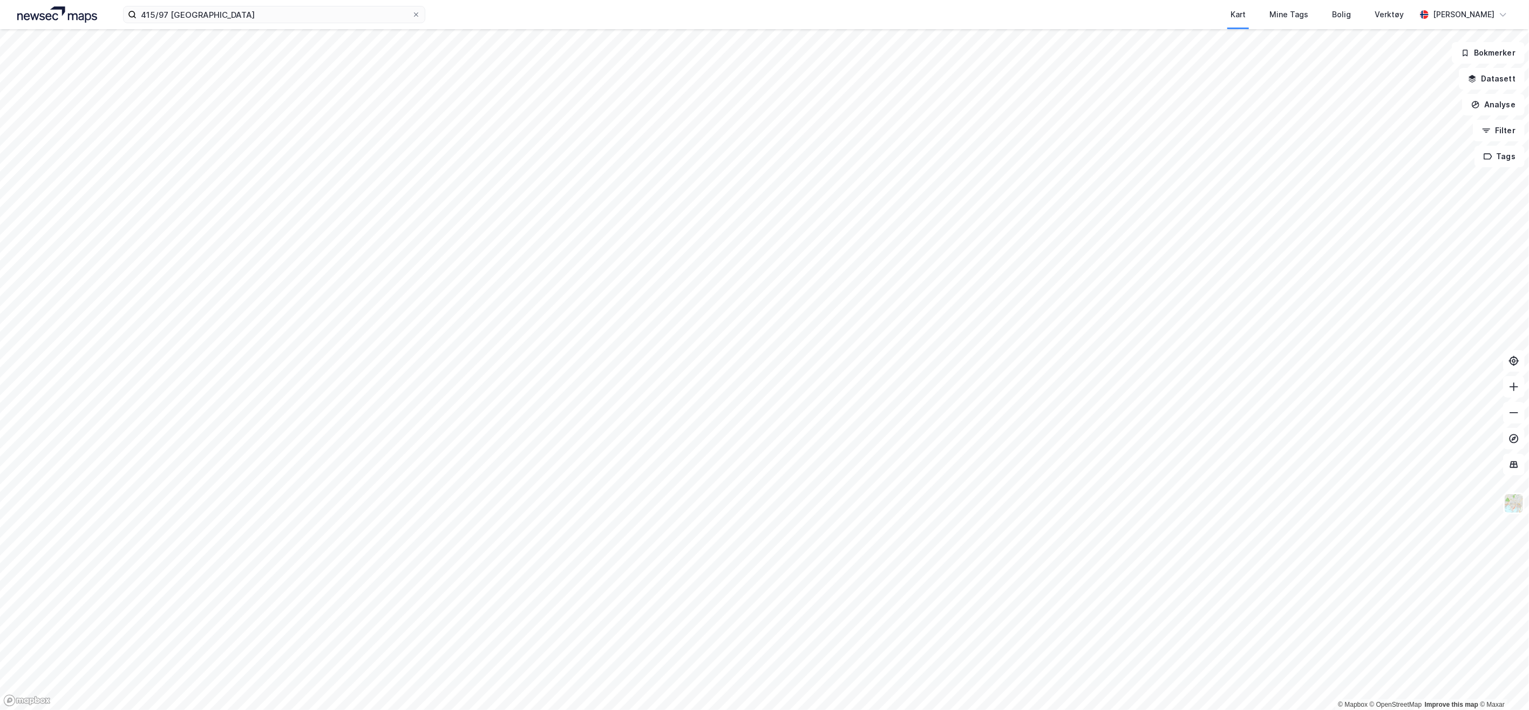 This screenshot has width=1529, height=710. I want to click on div: Kart, so click(1238, 15).